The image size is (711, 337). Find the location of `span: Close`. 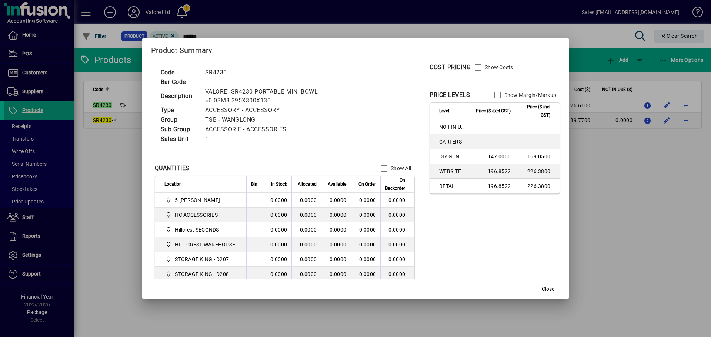

span: Close is located at coordinates (548, 289).